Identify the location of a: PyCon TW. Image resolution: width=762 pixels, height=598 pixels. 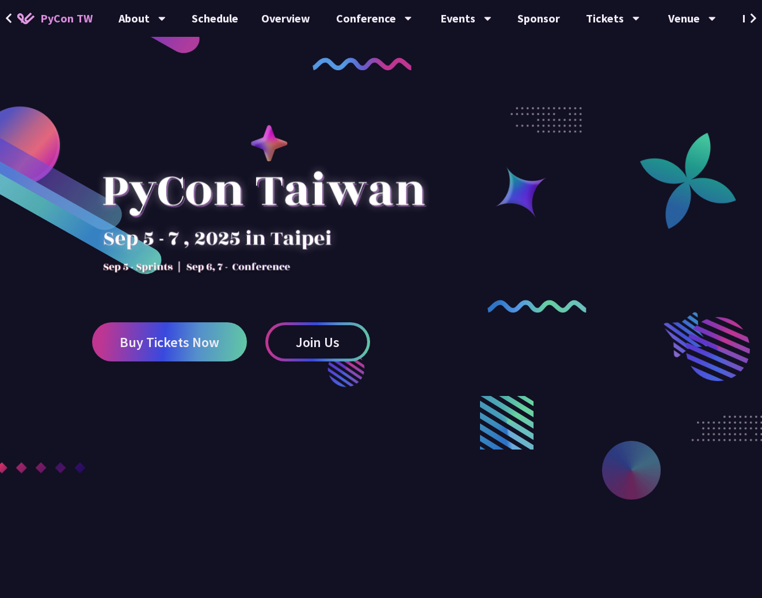
(55, 18).